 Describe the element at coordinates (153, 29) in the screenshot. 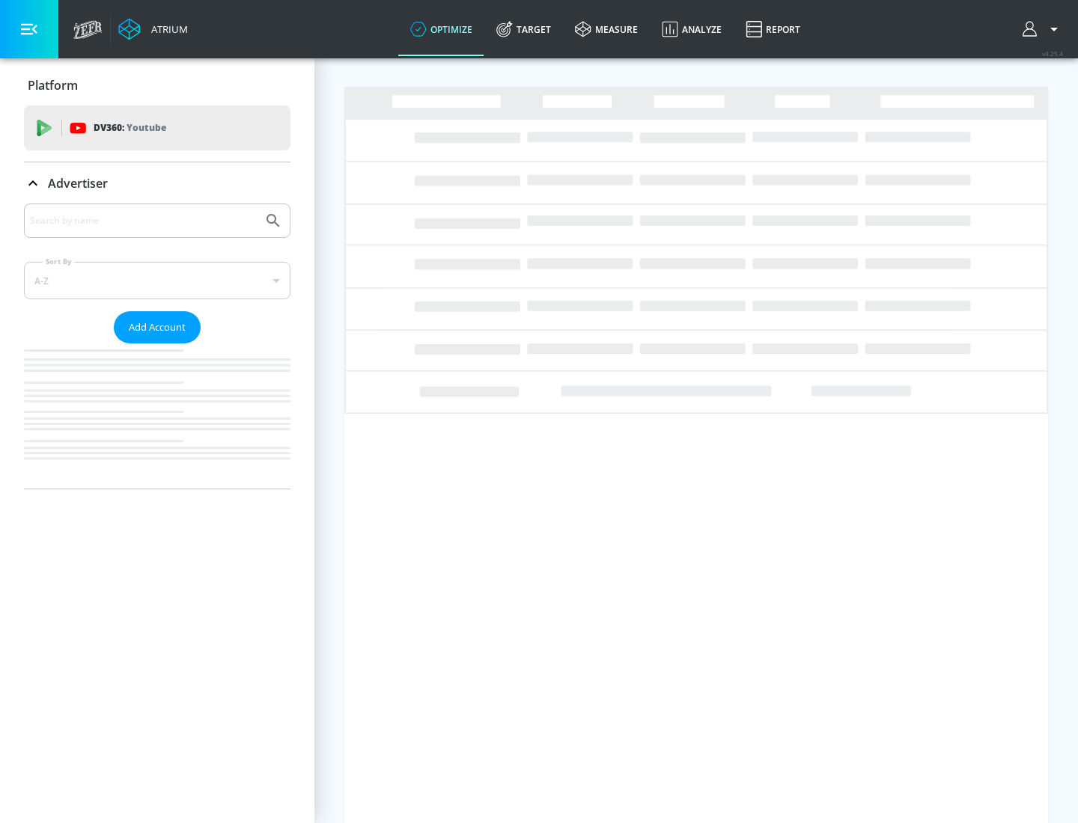

I see `a: Atrium` at that location.